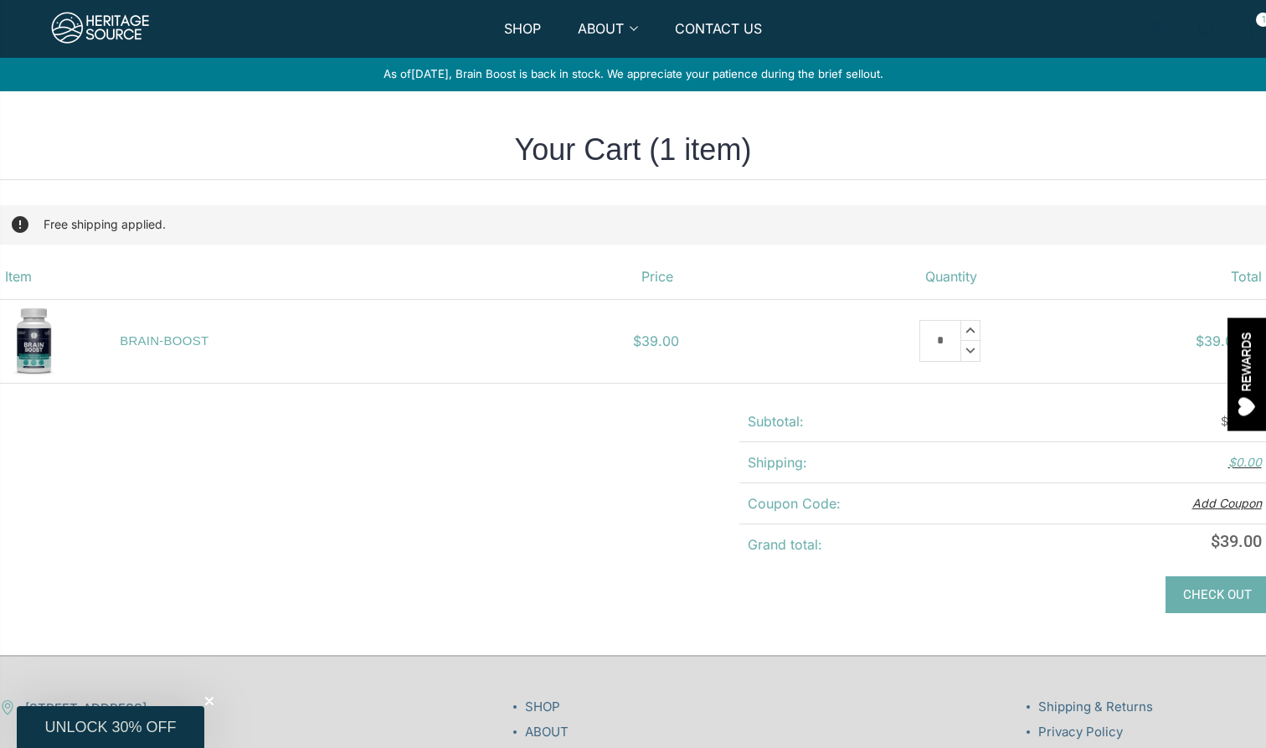 This screenshot has width=1266, height=748. I want to click on strong: $39.00, so click(1218, 341).